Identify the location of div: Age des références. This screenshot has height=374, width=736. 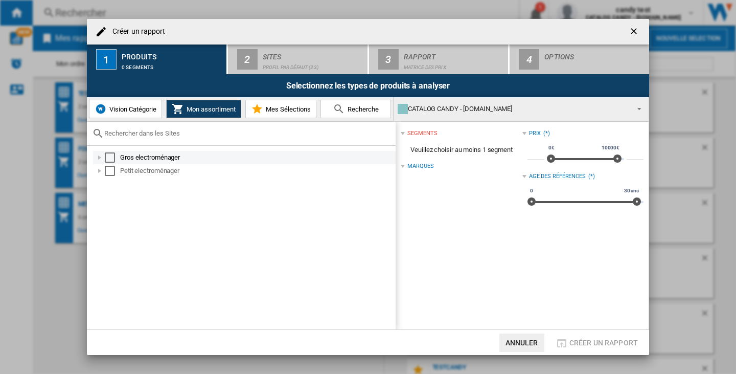
(557, 176).